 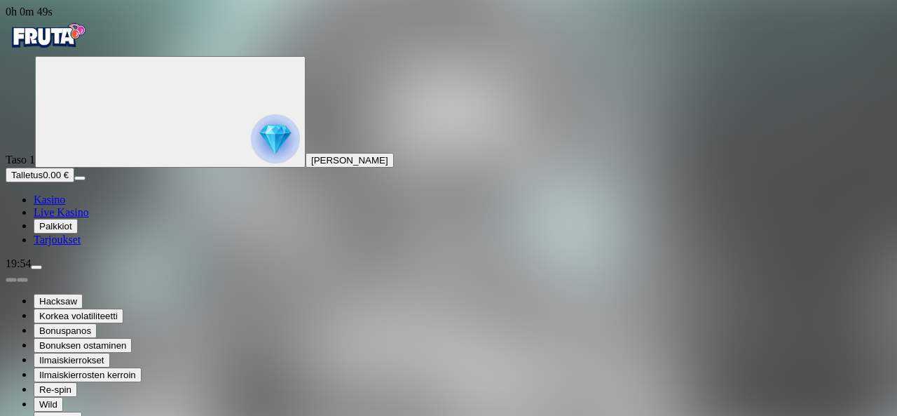 I want to click on a: gift-inverted iconTarjoukset, so click(x=57, y=239).